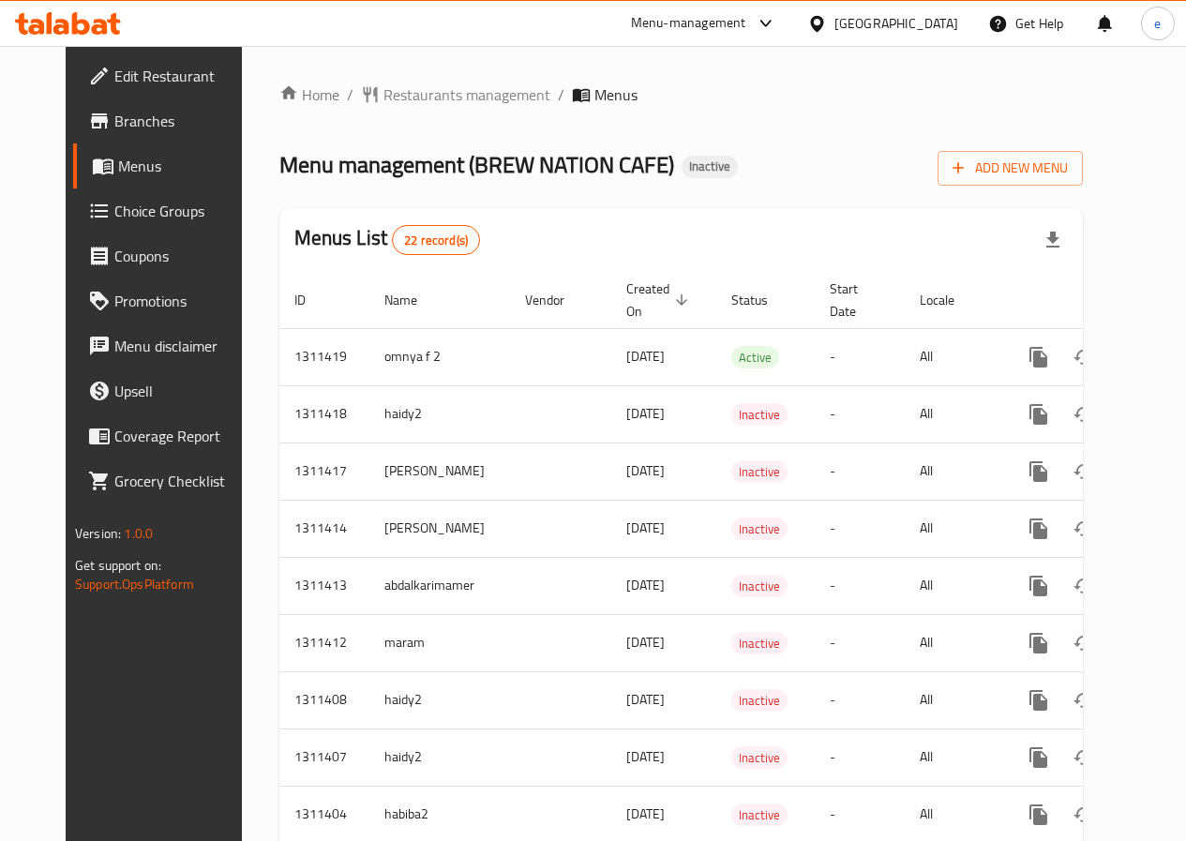 The width and height of the screenshot is (1186, 841). What do you see at coordinates (688, 23) in the screenshot?
I see `div: Menu-management` at bounding box center [688, 23].